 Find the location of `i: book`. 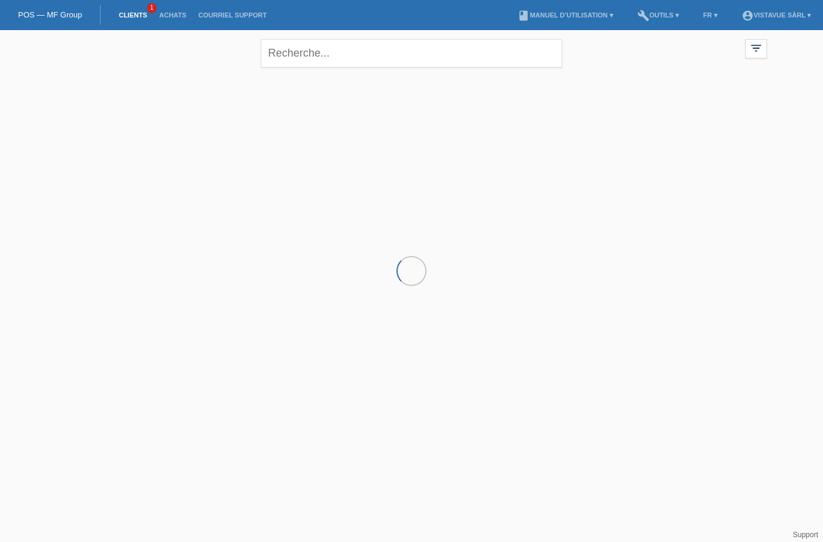

i: book is located at coordinates (523, 16).